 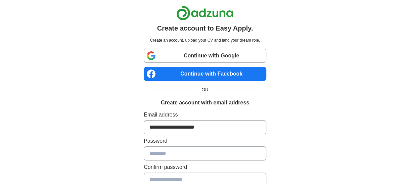 What do you see at coordinates (205, 167) in the screenshot?
I see `label: Confirm password` at bounding box center [205, 167].